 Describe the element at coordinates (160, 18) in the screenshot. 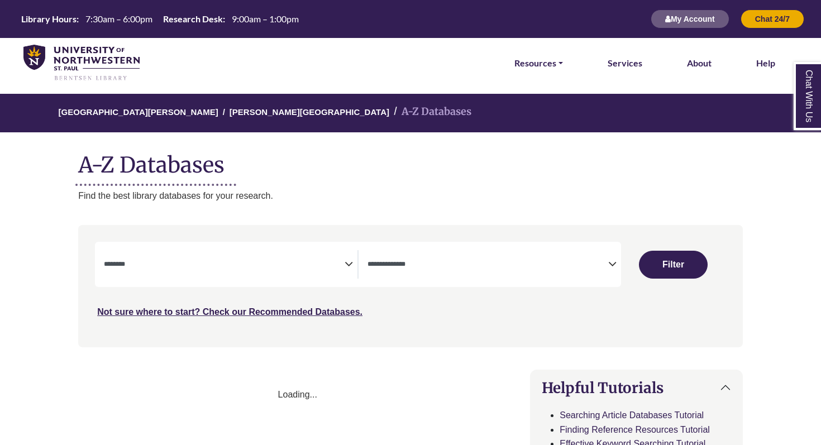

I see `table: Hours Today` at that location.